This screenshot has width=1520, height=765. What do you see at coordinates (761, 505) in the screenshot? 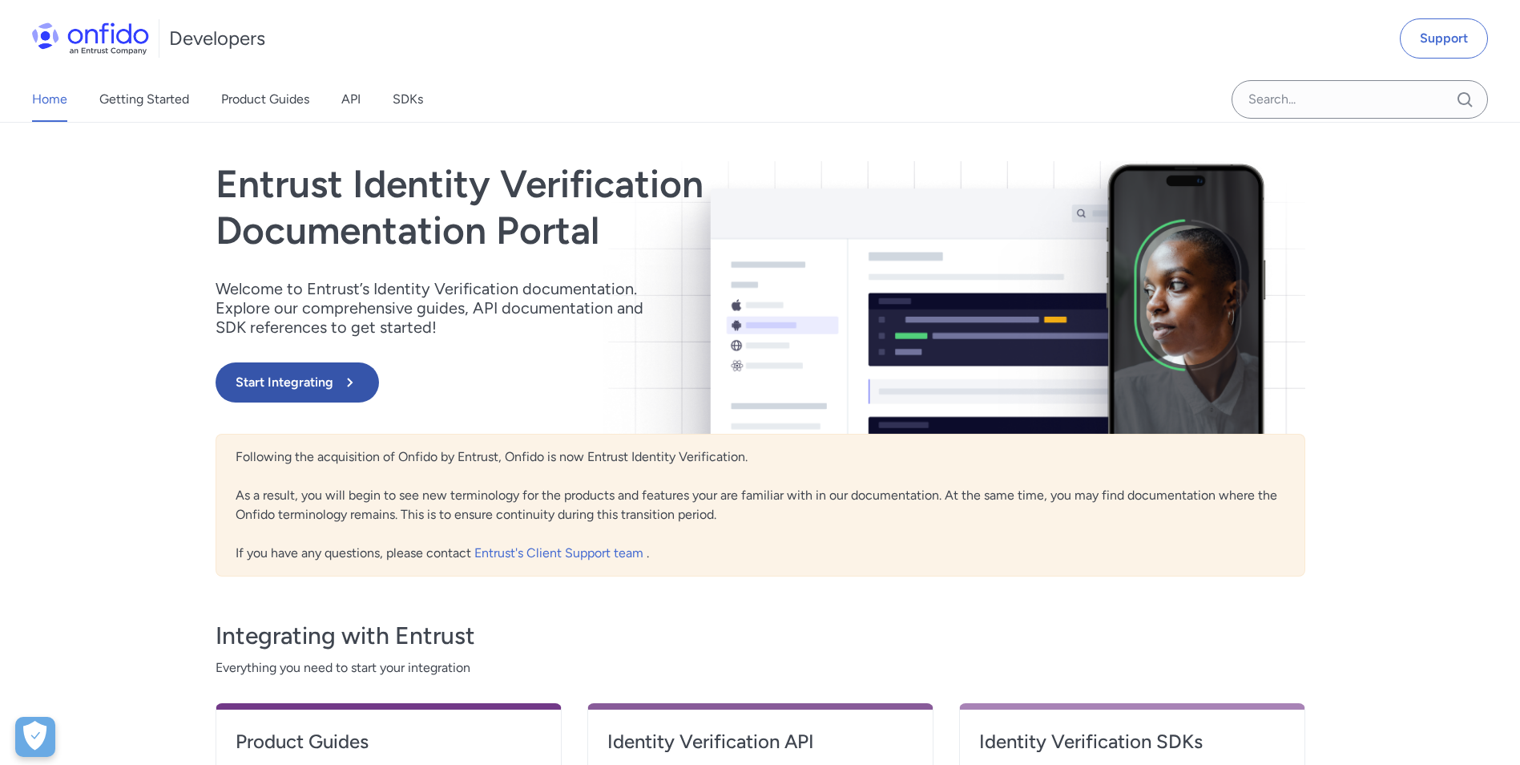
I see `div: Following the acquisition of Onfido by Entrust, Onfido is now Entrust Identity Verification. As a...` at bounding box center [761, 505].